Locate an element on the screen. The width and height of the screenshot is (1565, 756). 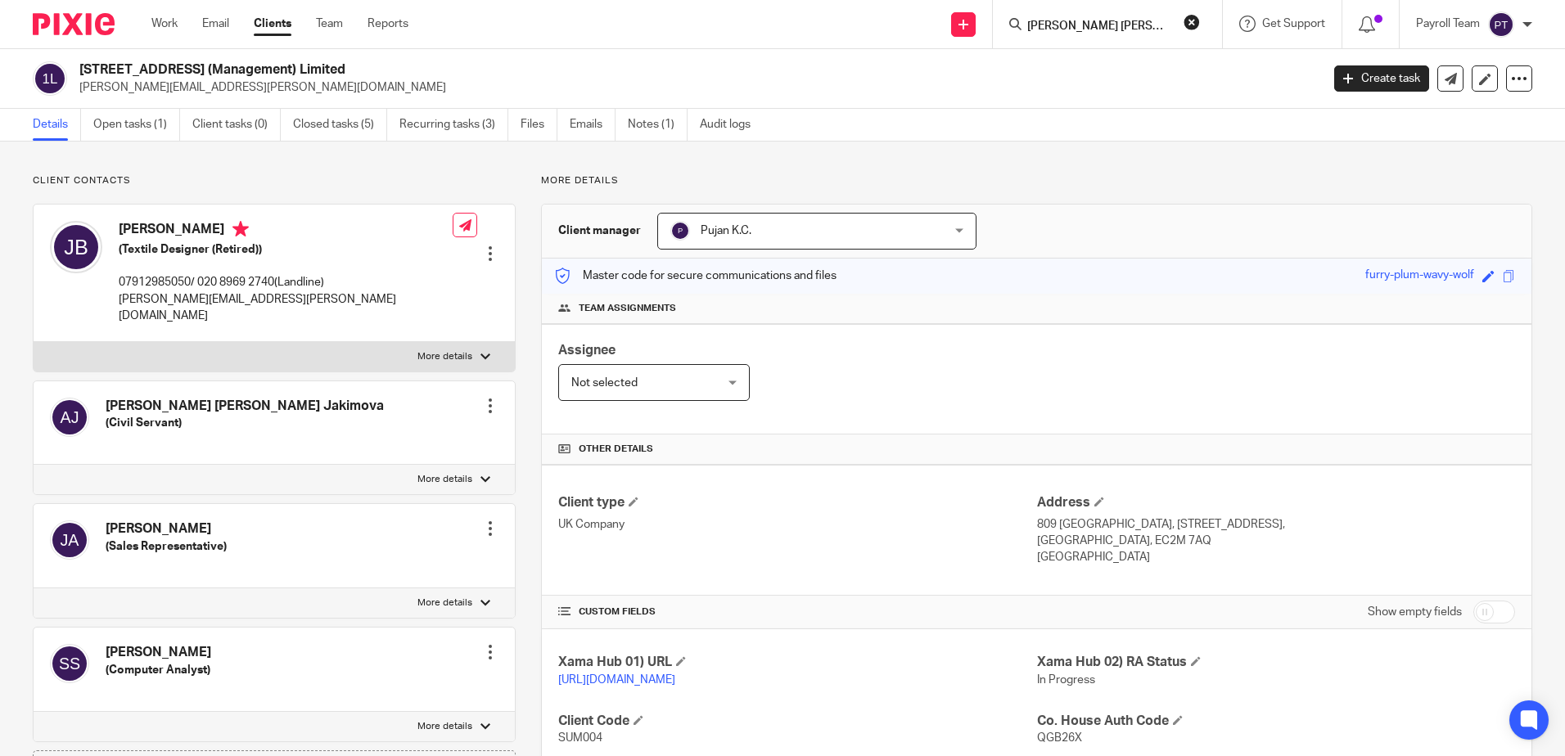
h5: (Computer Analyst) is located at coordinates (158, 670).